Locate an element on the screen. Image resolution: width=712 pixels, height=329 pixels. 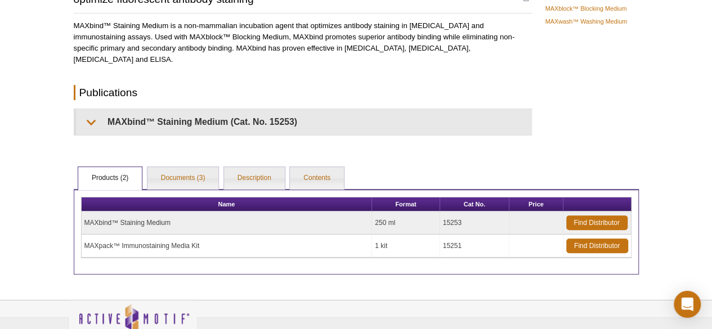
td: 15253 is located at coordinates (474, 223).